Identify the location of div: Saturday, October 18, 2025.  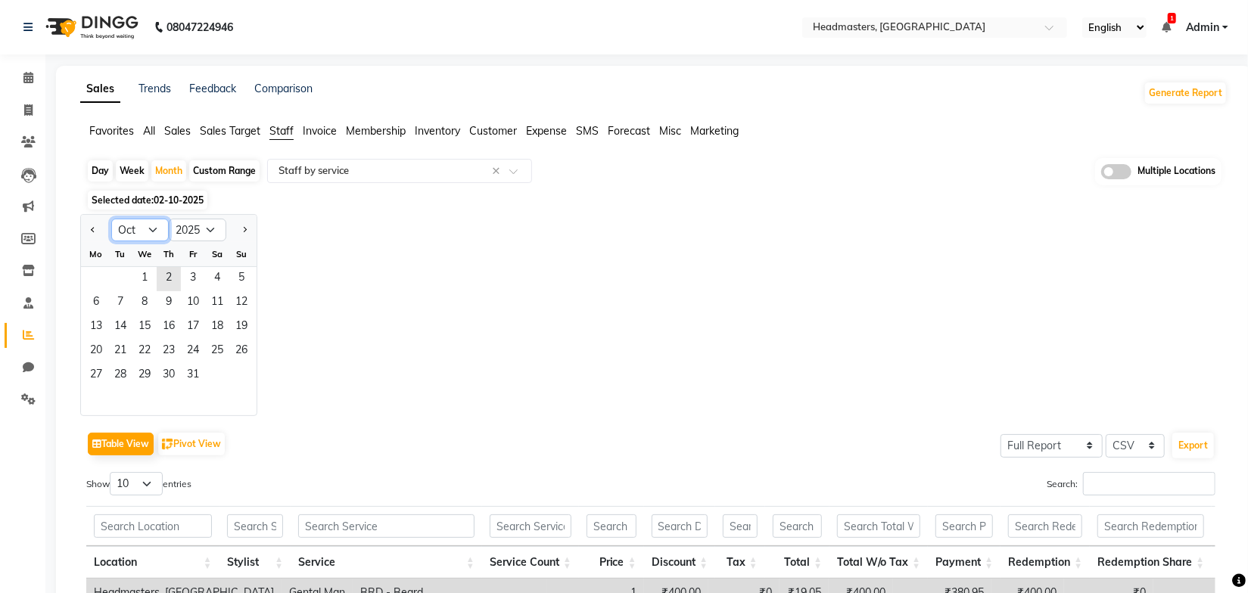
(217, 328).